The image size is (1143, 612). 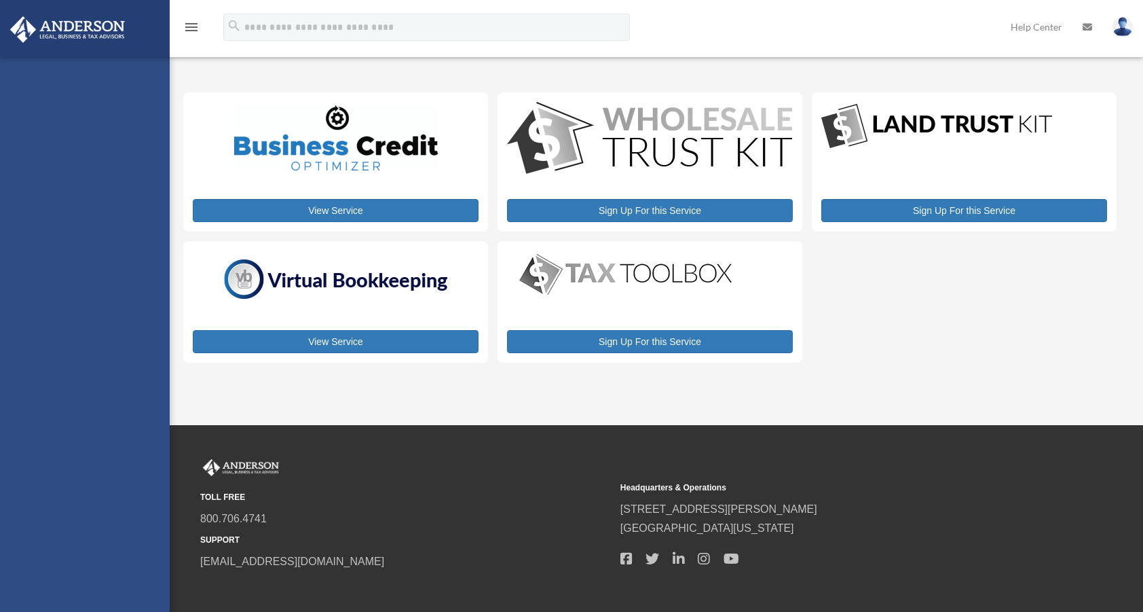 I want to click on i: menu, so click(x=191, y=27).